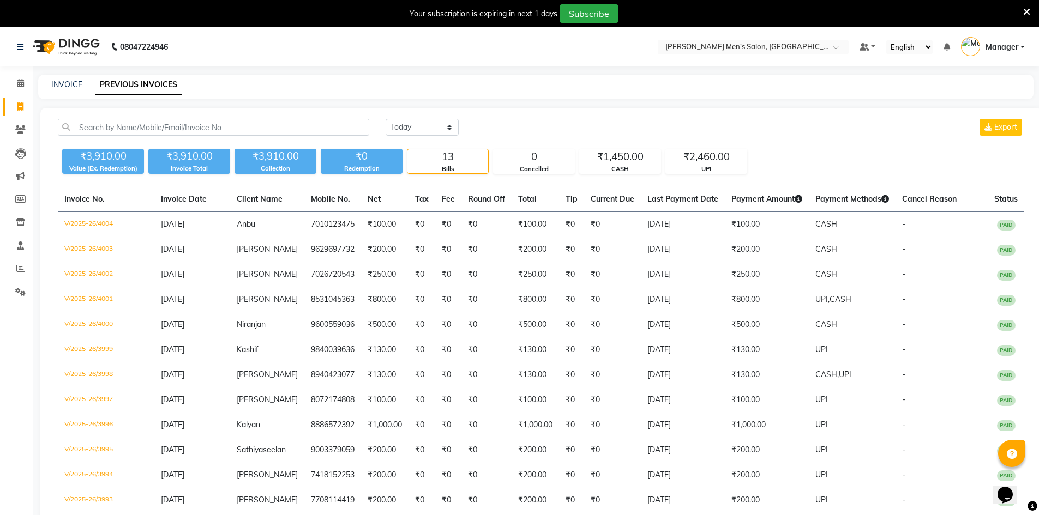  Describe the element at coordinates (589, 14) in the screenshot. I see `button: Subscribe` at that location.